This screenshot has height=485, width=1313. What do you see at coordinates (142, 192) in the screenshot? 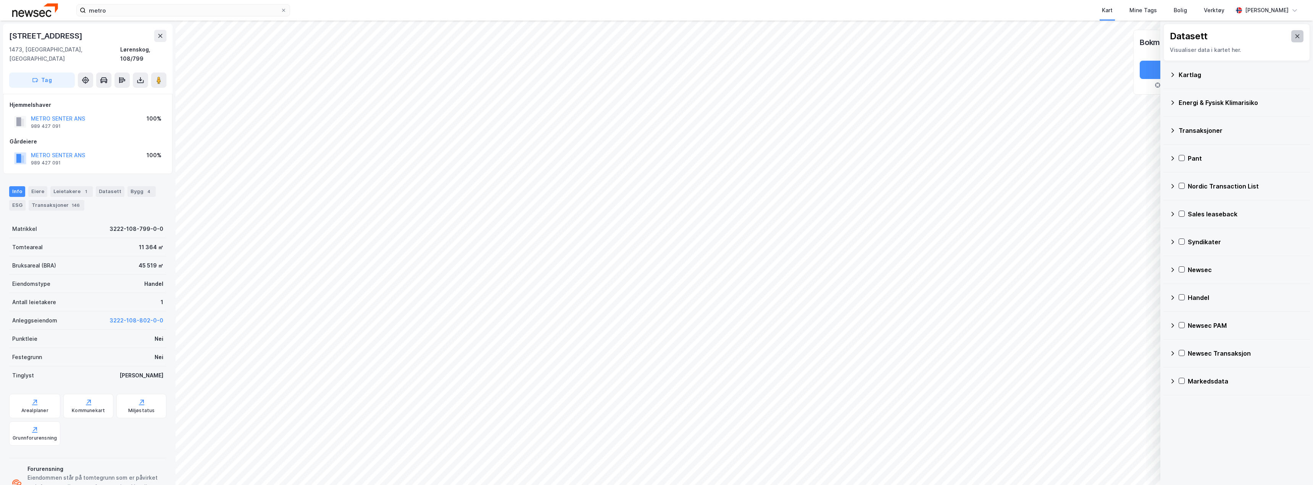
I see `div: Bygg` at bounding box center [142, 192].